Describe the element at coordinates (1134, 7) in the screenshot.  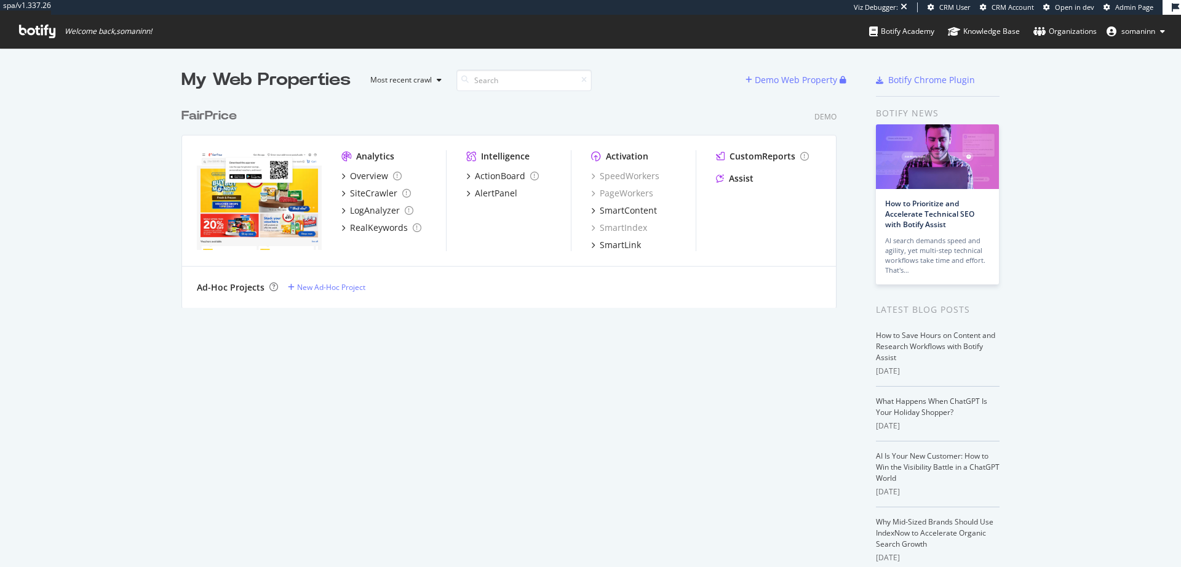
I see `span: Admin Page` at that location.